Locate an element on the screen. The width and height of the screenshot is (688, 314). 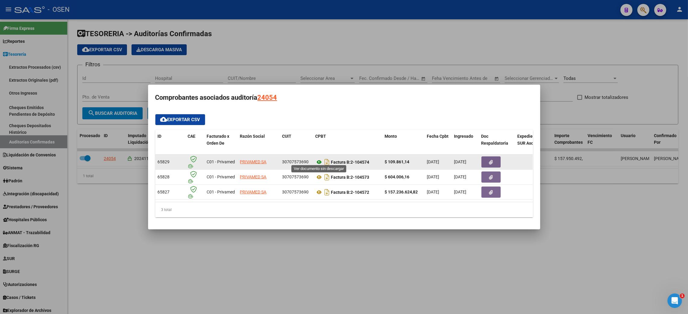
div: 65828 is located at coordinates (170, 177).